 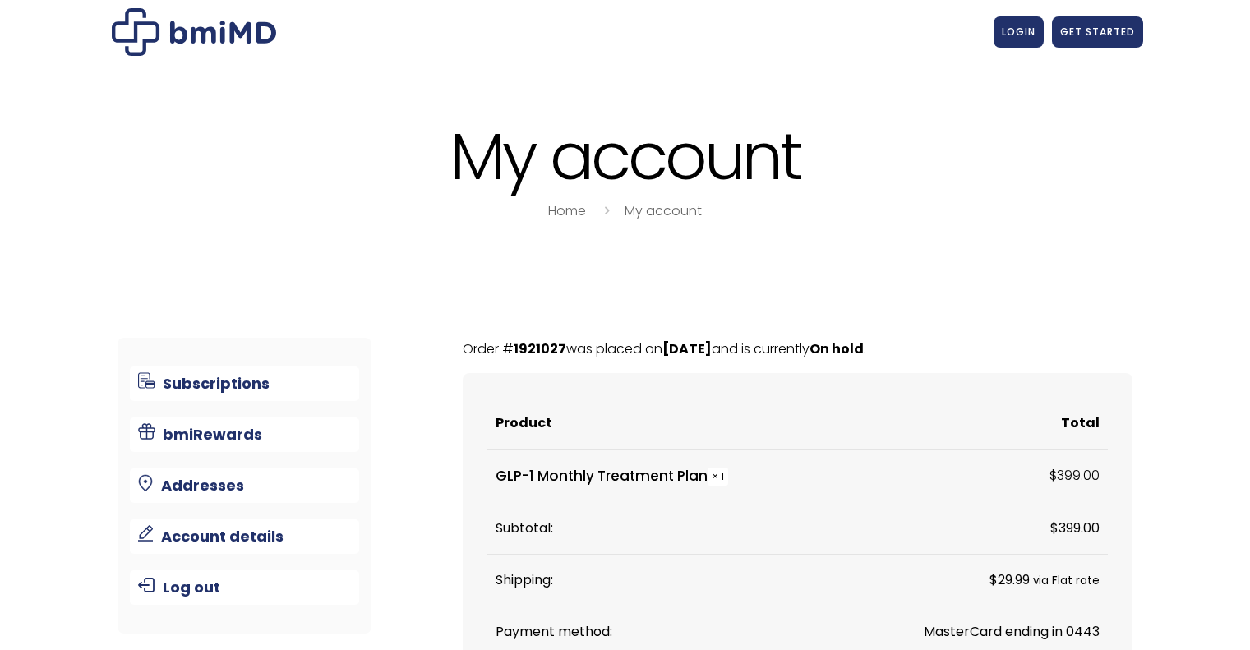 I want to click on strong: × 1, so click(x=717, y=477).